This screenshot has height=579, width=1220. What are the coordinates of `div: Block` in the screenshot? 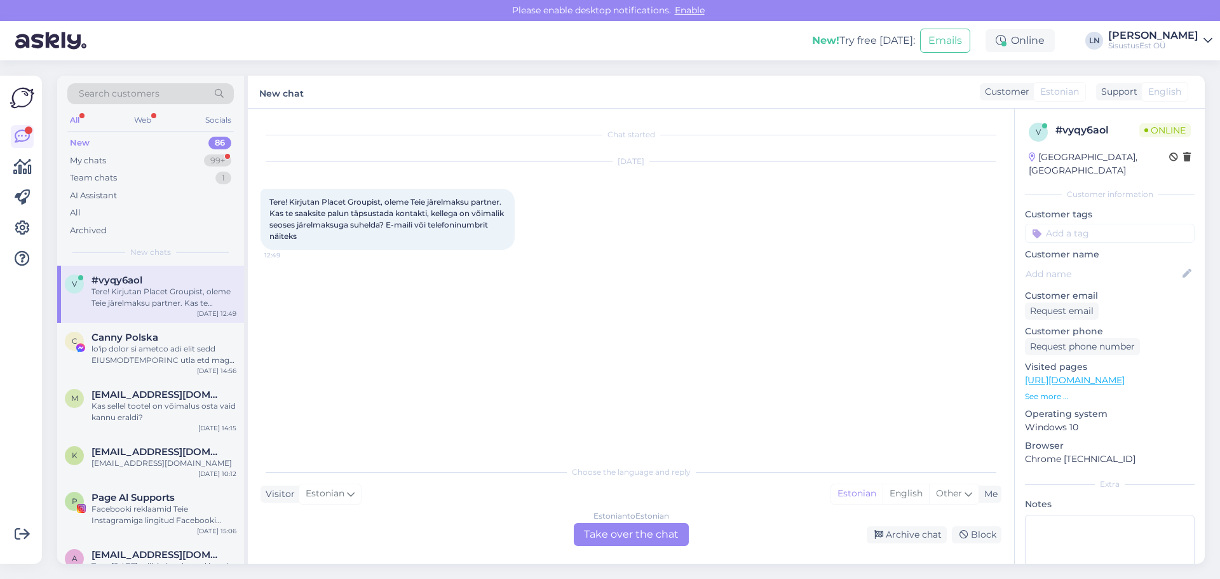 It's located at (977, 534).